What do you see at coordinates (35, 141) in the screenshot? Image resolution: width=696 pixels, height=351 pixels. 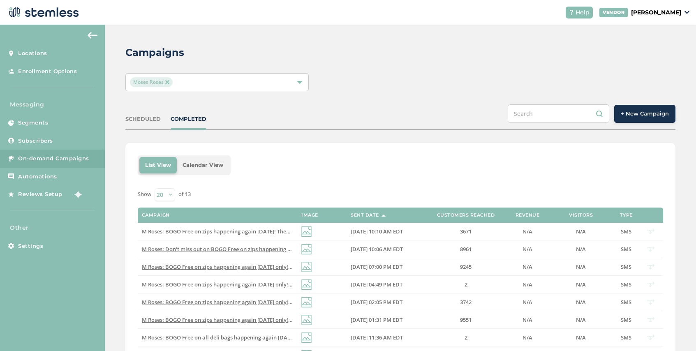 I see `span: Subscribers` at bounding box center [35, 141].